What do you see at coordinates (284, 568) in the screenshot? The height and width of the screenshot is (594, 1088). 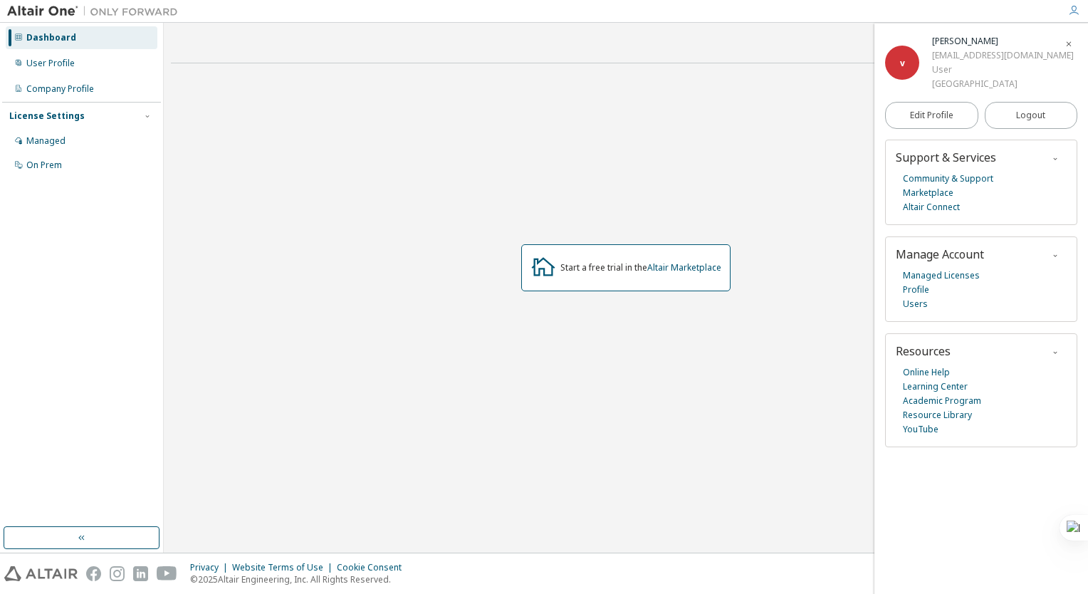 I see `div: Website Terms of Use` at bounding box center [284, 568].